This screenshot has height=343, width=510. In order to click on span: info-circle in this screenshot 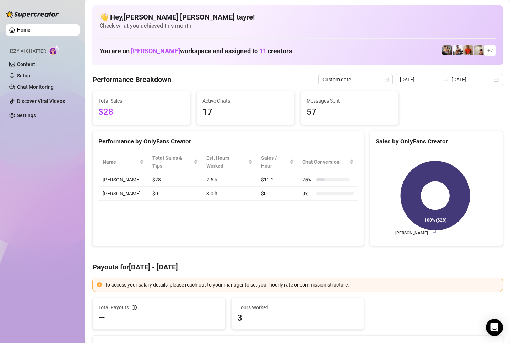, I will do `click(134, 308)`.